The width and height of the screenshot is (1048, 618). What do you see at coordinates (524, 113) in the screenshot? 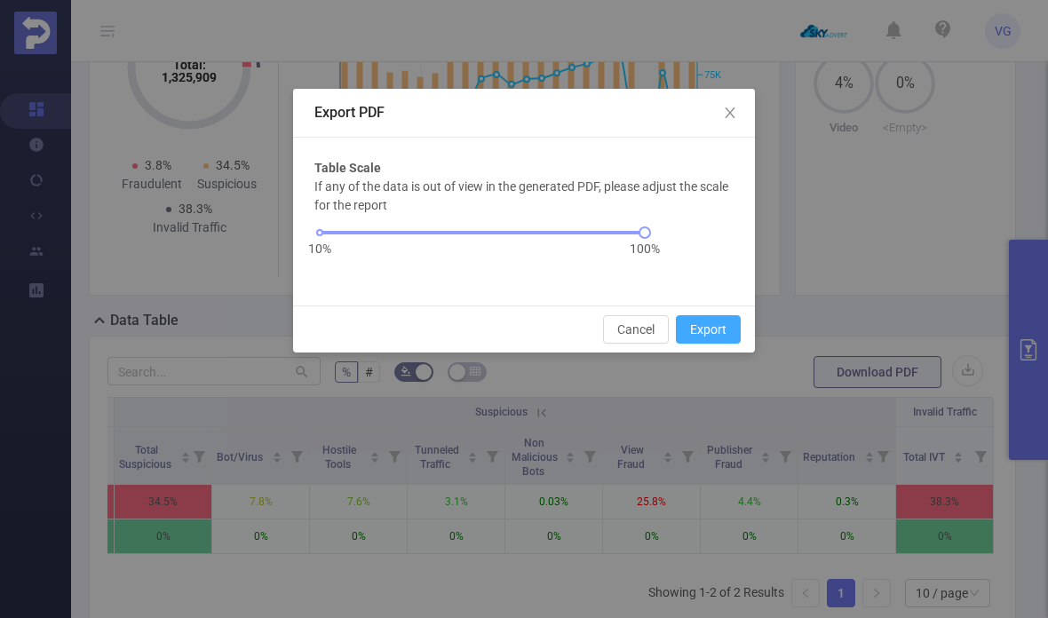
I see `div: Export PDF` at bounding box center [524, 113].